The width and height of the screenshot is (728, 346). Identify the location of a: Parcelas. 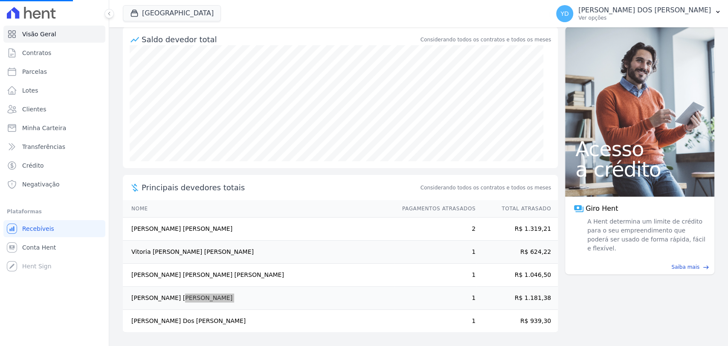
(54, 72).